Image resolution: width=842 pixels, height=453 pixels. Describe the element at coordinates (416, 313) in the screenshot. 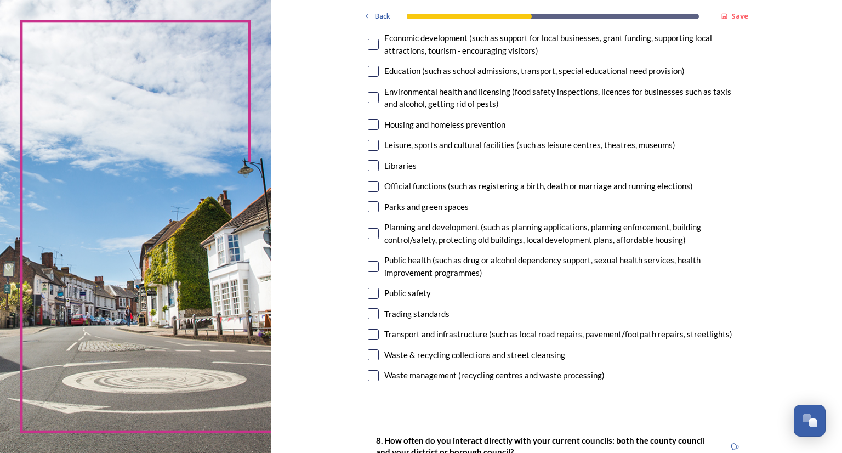

I see `div: Trading standards` at that location.